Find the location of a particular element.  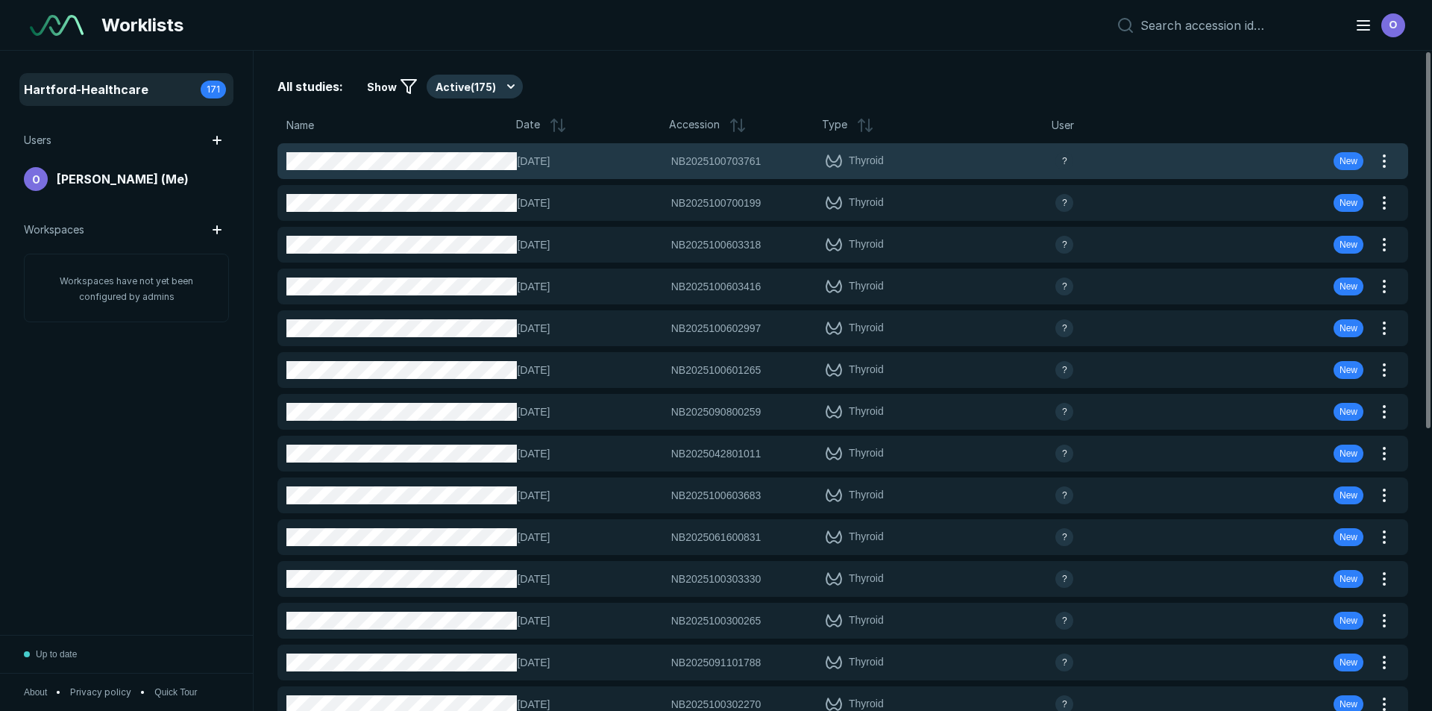

span: NB2025100603683 is located at coordinates (716, 495).